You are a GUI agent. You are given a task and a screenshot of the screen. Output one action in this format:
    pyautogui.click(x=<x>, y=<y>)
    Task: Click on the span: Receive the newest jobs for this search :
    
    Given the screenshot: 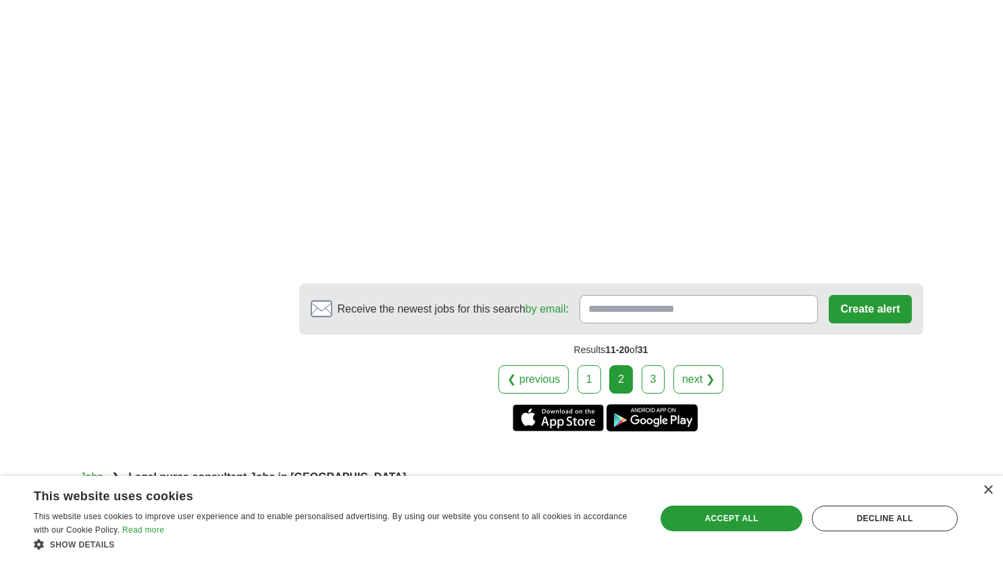 What is the action you would take?
    pyautogui.click(x=453, y=309)
    